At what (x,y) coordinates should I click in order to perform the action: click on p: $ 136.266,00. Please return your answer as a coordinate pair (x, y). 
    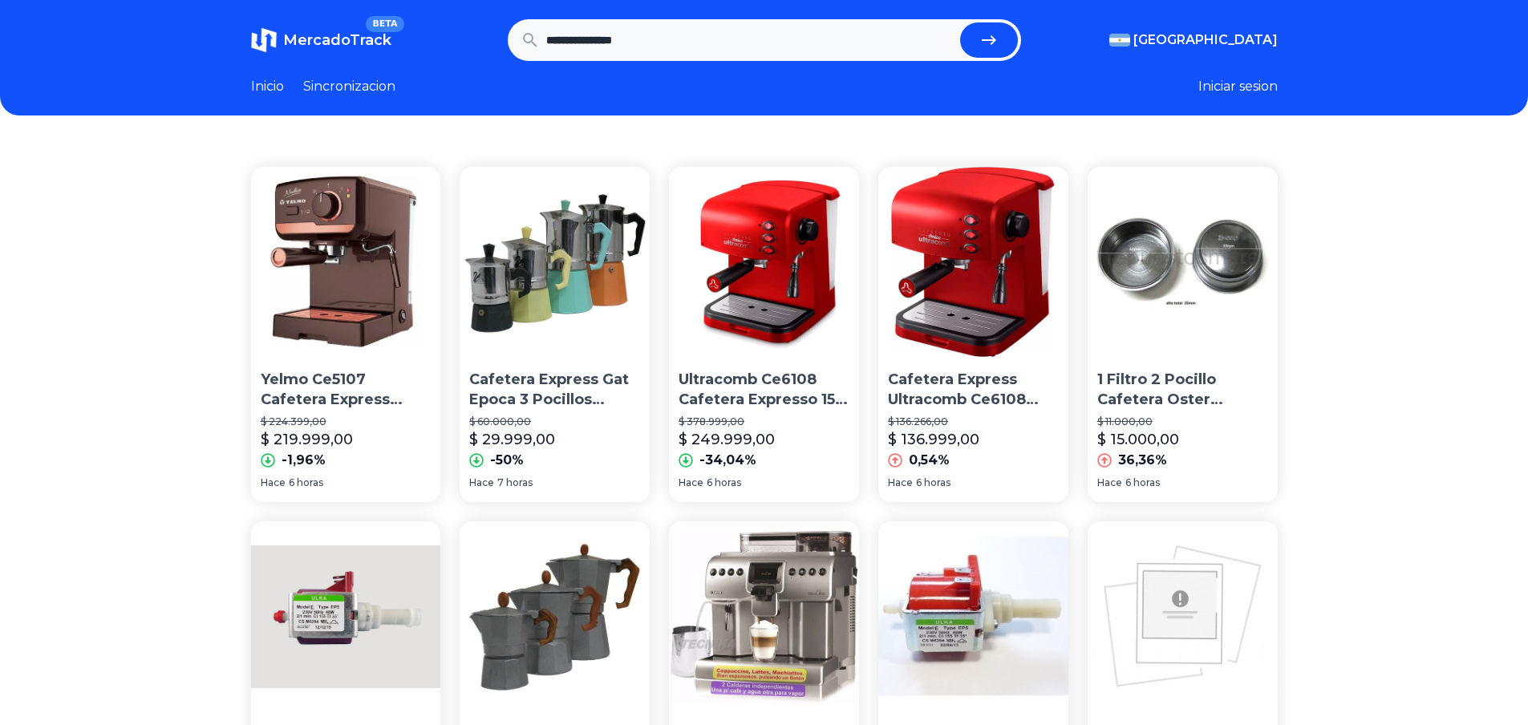
    Looking at the image, I should click on (973, 422).